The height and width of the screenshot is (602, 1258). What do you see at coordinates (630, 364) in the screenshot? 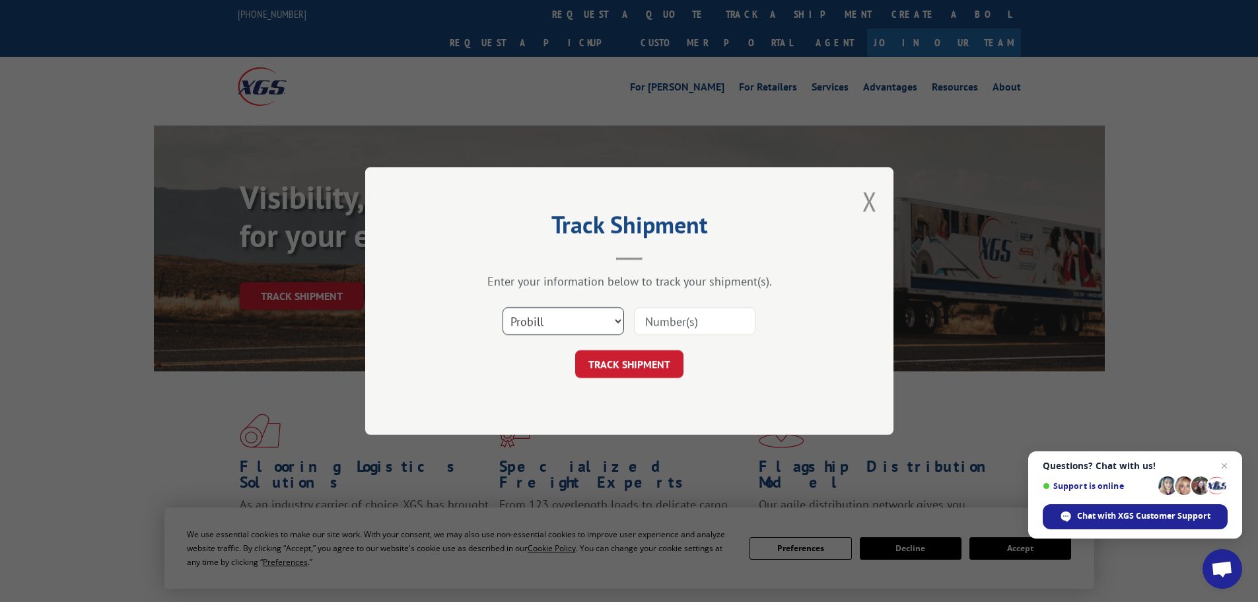
I see `button: TRACK SHIPMENT` at bounding box center [630, 364].